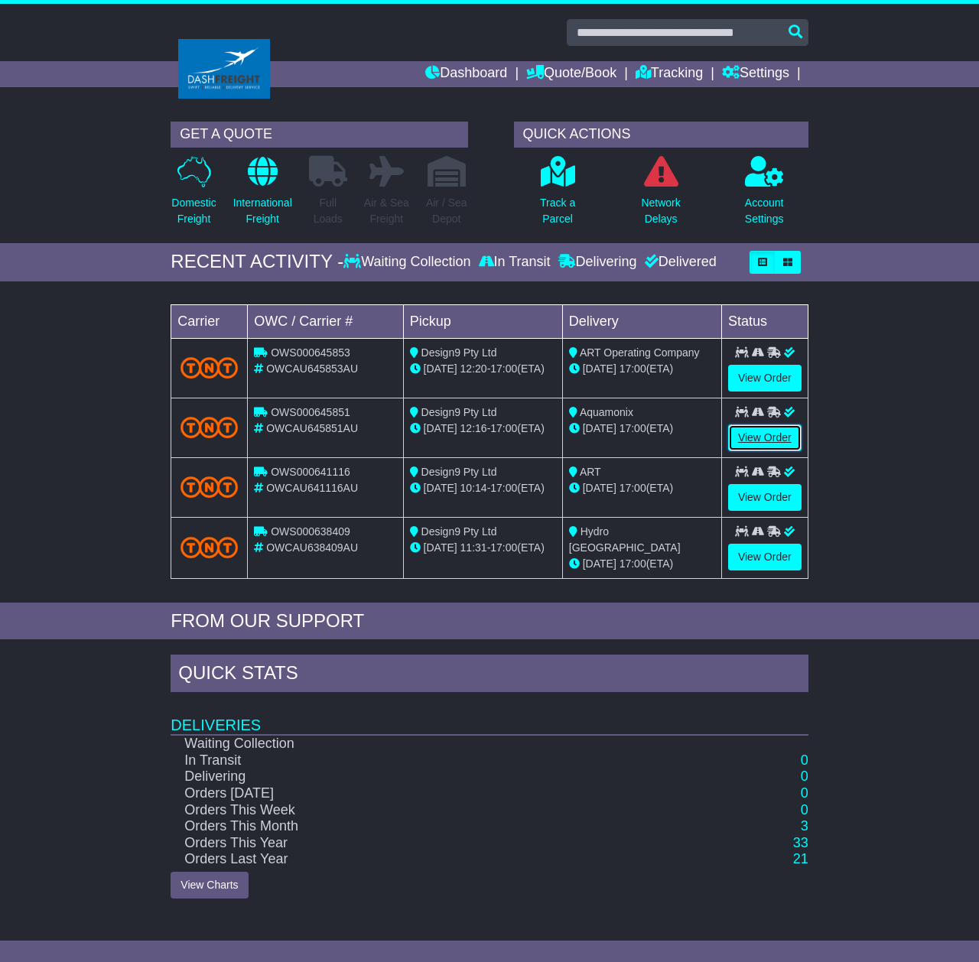 Image resolution: width=979 pixels, height=962 pixels. I want to click on a: Track aParcel, so click(557, 195).